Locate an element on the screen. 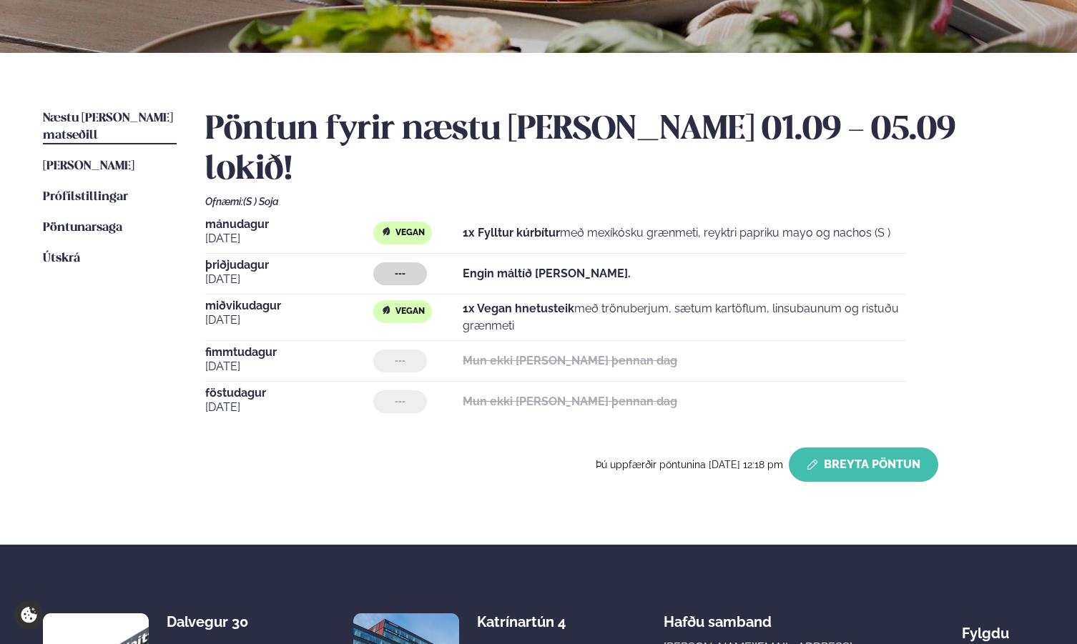  a: Pöntunarsaga is located at coordinates (82, 228).